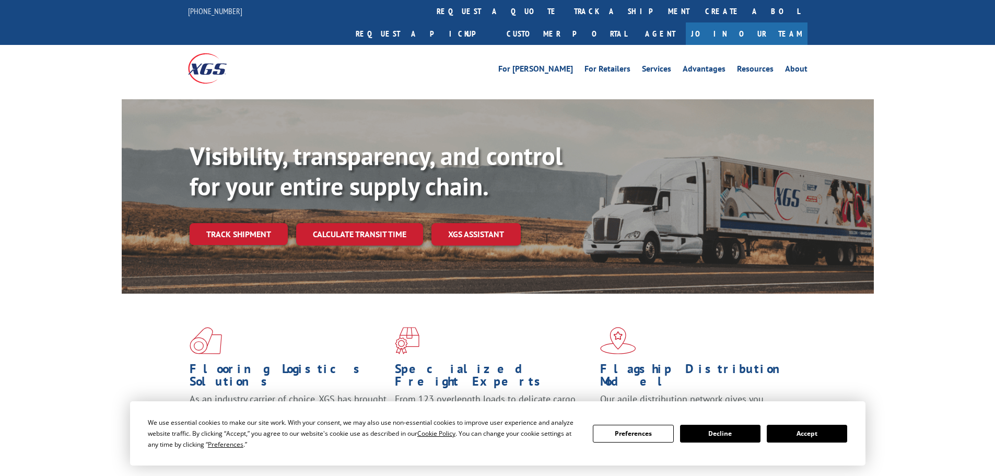 This screenshot has width=995, height=476. Describe the element at coordinates (206, 341) in the screenshot. I see `img: xgs-icon-total-supply-chain-intelligence-red` at that location.